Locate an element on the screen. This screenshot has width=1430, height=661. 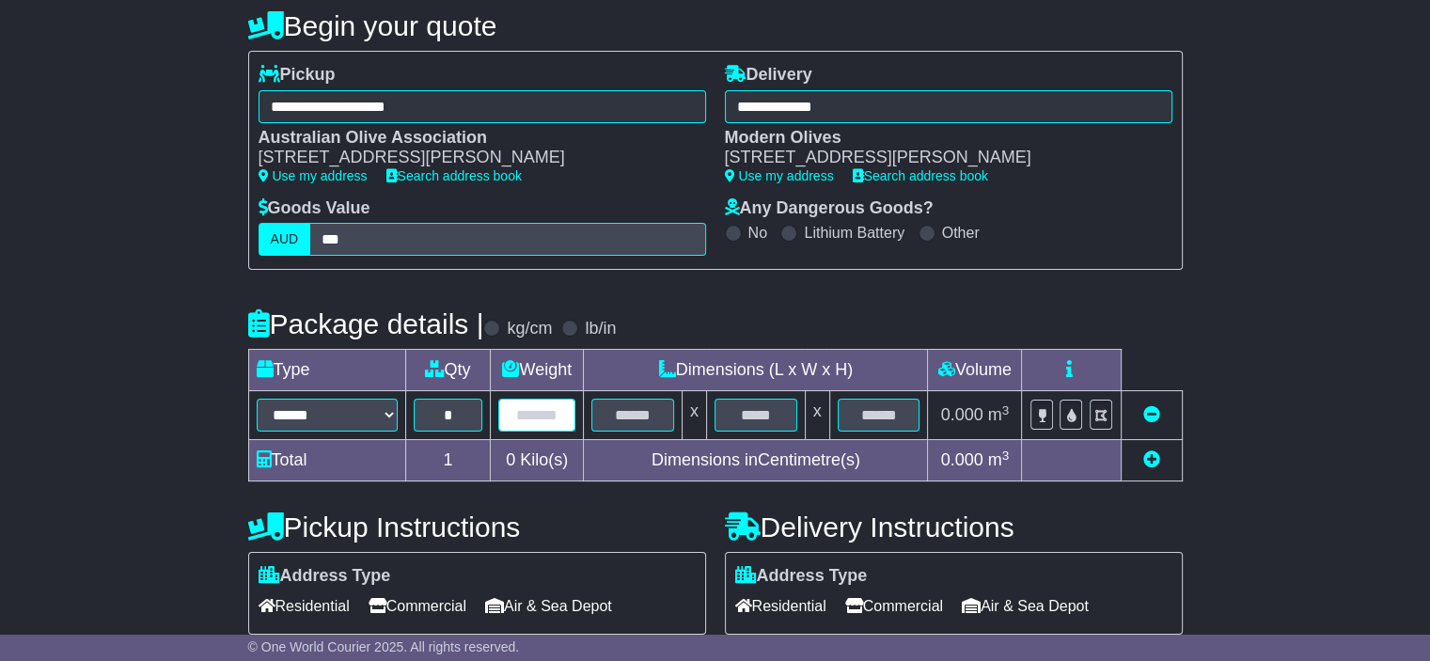
td: 1 is located at coordinates (448, 461).